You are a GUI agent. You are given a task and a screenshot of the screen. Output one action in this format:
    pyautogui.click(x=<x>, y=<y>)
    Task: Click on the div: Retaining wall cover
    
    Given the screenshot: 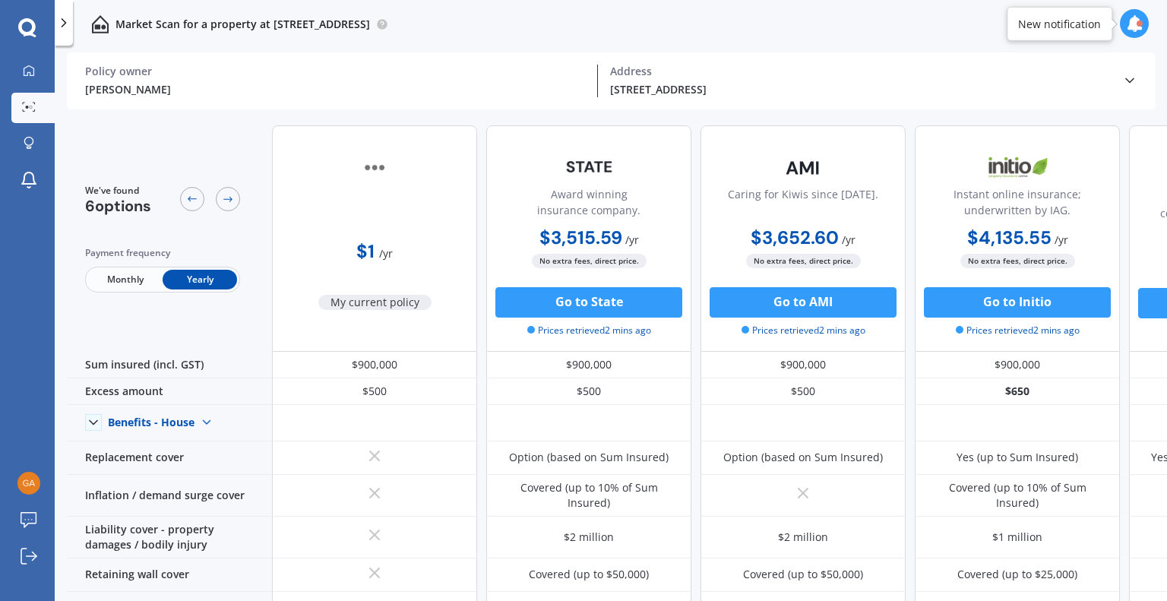 What is the action you would take?
    pyautogui.click(x=169, y=575)
    